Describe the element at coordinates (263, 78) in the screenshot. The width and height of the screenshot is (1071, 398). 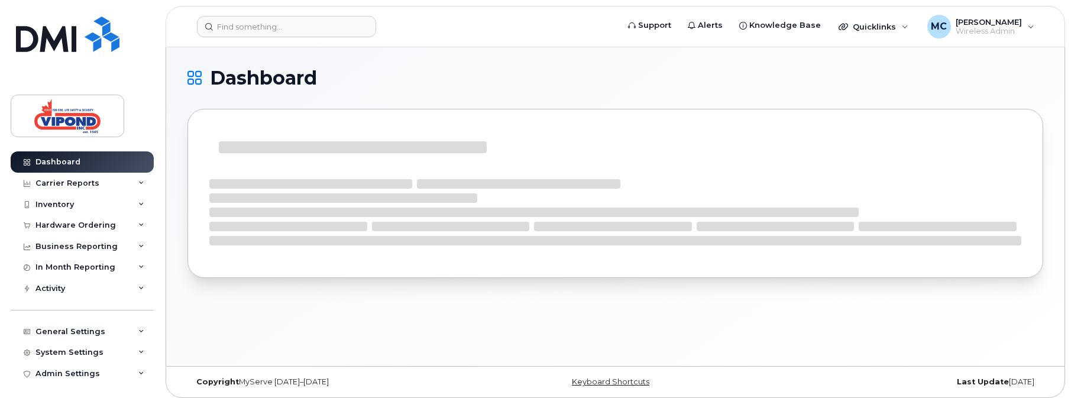
I see `span: Dashboard` at that location.